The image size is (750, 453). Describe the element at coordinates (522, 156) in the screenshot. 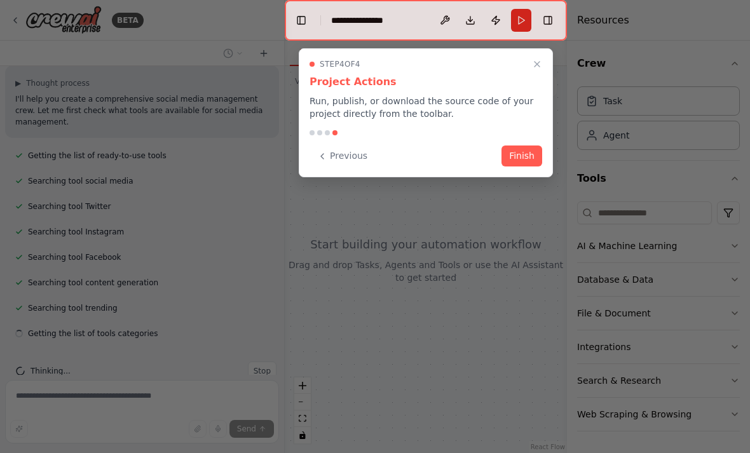

I see `button: Finish` at that location.